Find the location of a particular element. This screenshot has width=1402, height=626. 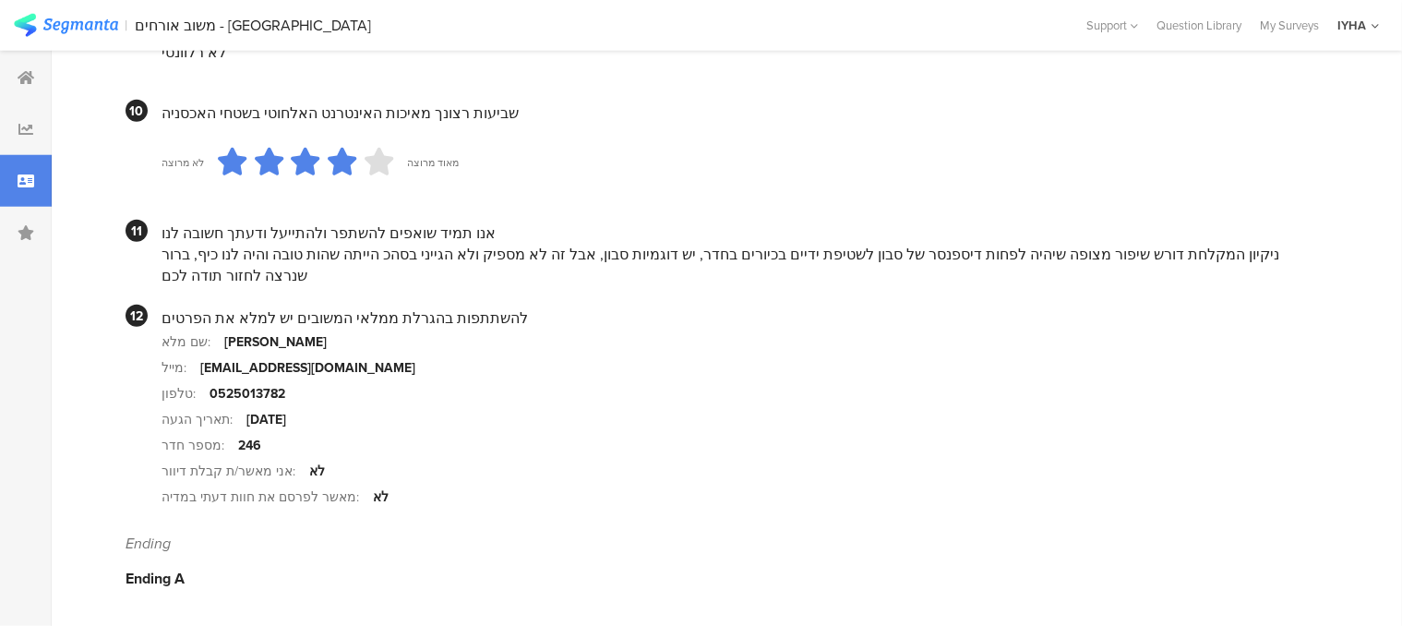

div: Ending is located at coordinates (720, 543).